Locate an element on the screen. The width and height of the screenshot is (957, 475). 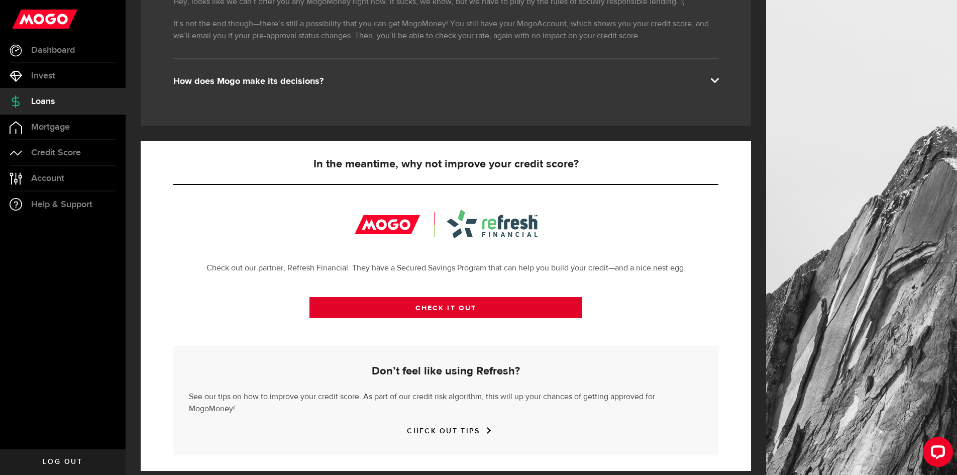
span: Help & Support is located at coordinates (62, 205).